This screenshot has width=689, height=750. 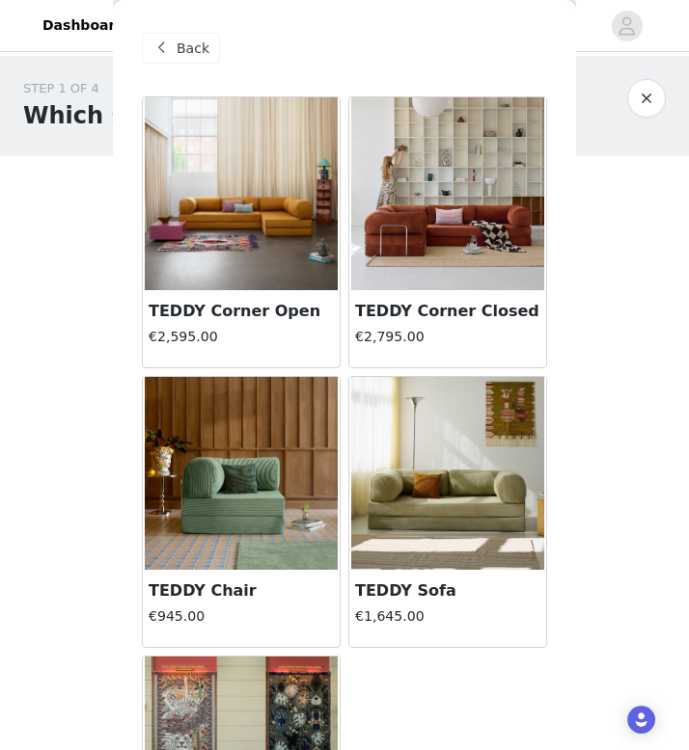 What do you see at coordinates (241, 194) in the screenshot?
I see `img: TEDDY Corner Open` at bounding box center [241, 194].